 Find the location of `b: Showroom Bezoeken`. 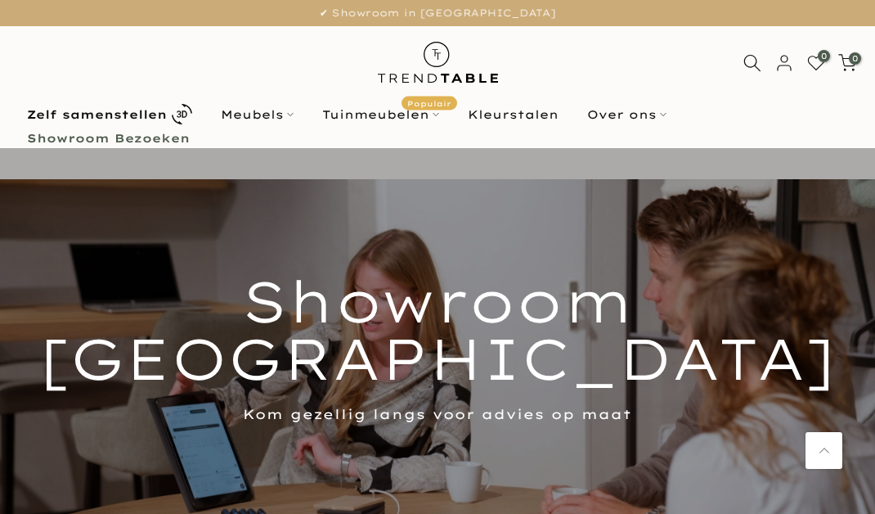

b: Showroom Bezoeken is located at coordinates (108, 138).